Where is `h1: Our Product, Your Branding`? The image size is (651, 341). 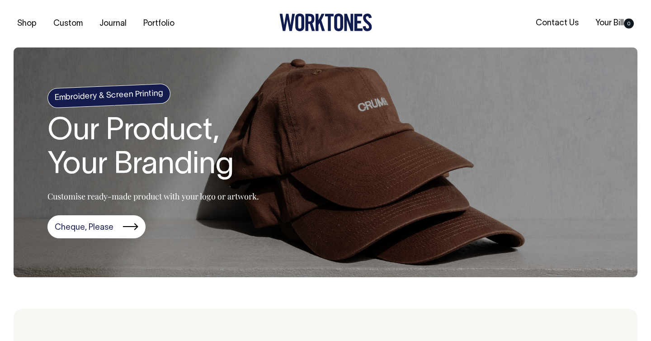 h1: Our Product, Your Branding is located at coordinates (153, 149).